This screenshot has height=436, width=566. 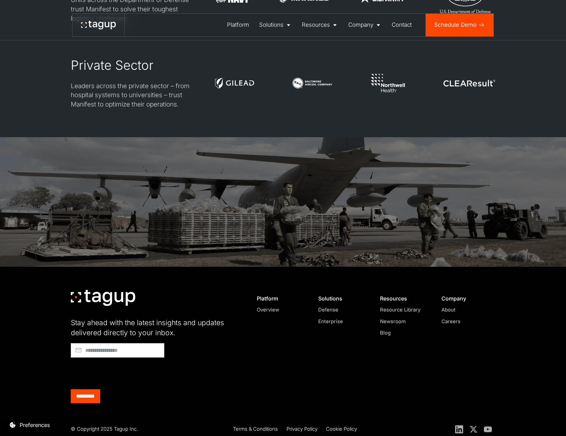 I want to click on div: About, so click(x=465, y=310).